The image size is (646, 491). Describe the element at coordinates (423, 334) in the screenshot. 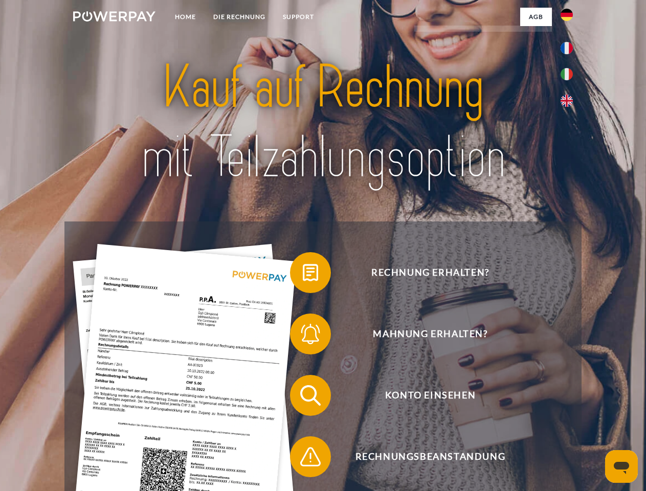

I see `a: Mahnung erhalten?` at that location.